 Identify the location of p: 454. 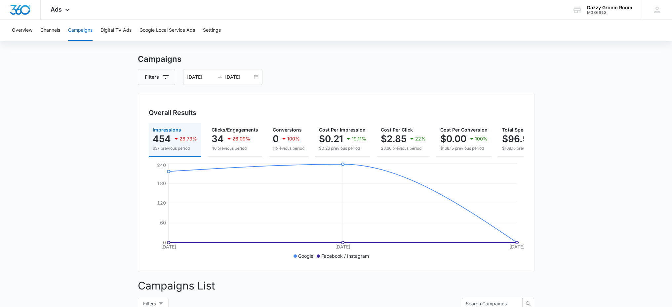
(162, 139).